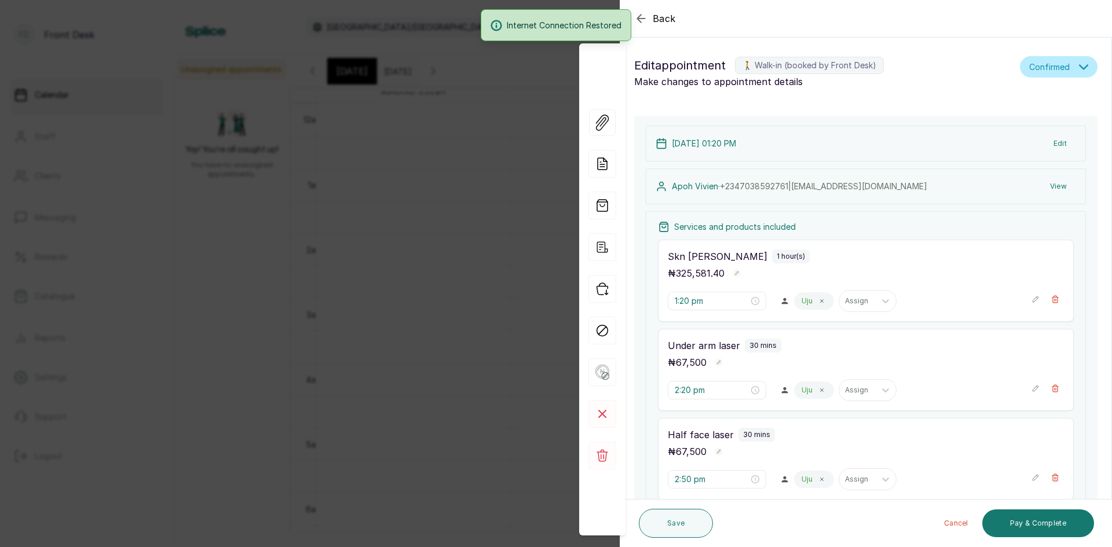 The height and width of the screenshot is (547, 1112). I want to click on button: View, so click(1058, 187).